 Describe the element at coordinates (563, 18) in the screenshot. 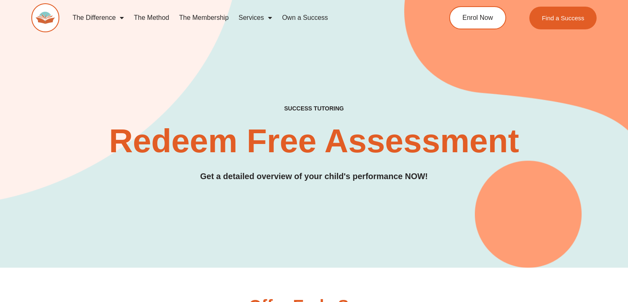

I see `a: Find a Success` at that location.